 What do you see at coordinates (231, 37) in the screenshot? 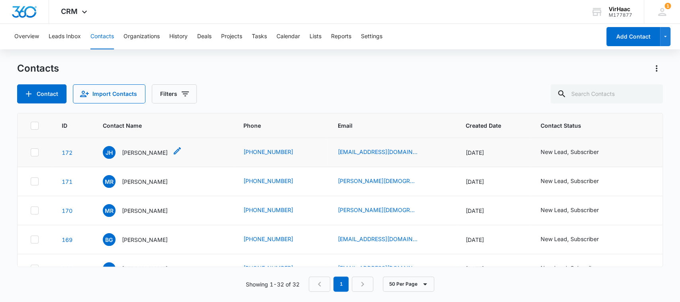
I see `button: Projects` at bounding box center [231, 37].